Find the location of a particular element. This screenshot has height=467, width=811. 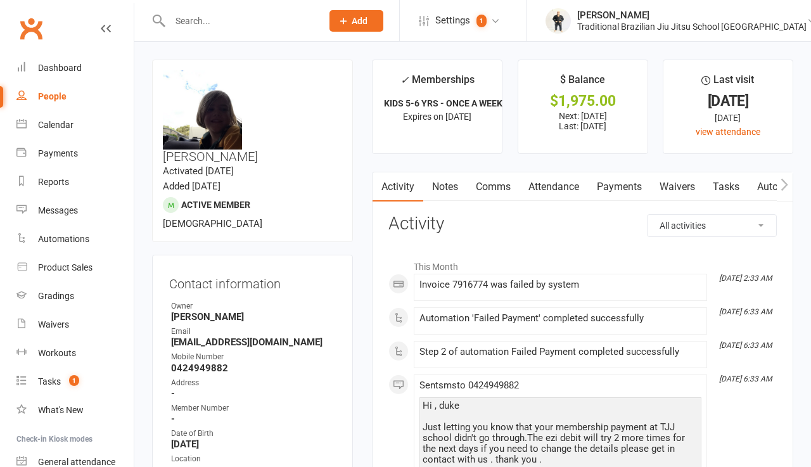

a: Product Sales is located at coordinates (75, 267).